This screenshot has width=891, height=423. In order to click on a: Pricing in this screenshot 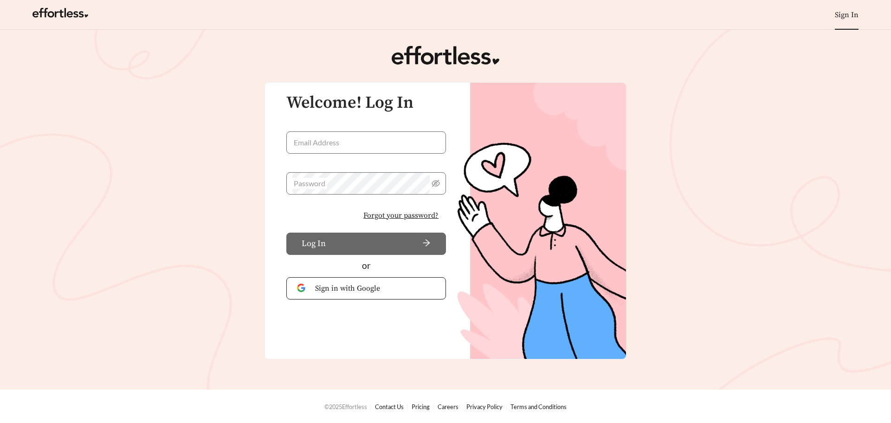, I will do `click(420, 407)`.